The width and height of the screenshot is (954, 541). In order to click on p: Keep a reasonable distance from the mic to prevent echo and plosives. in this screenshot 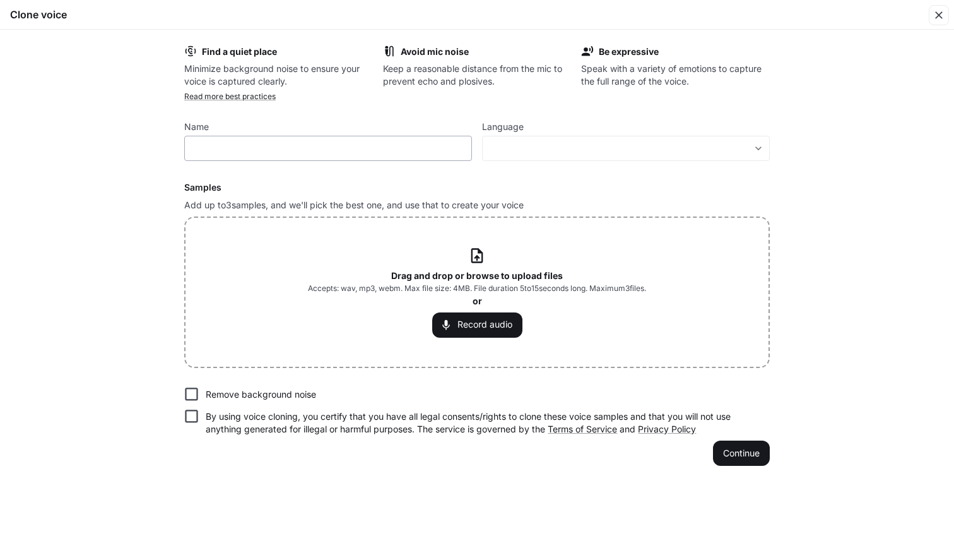, I will do `click(477, 75)`.